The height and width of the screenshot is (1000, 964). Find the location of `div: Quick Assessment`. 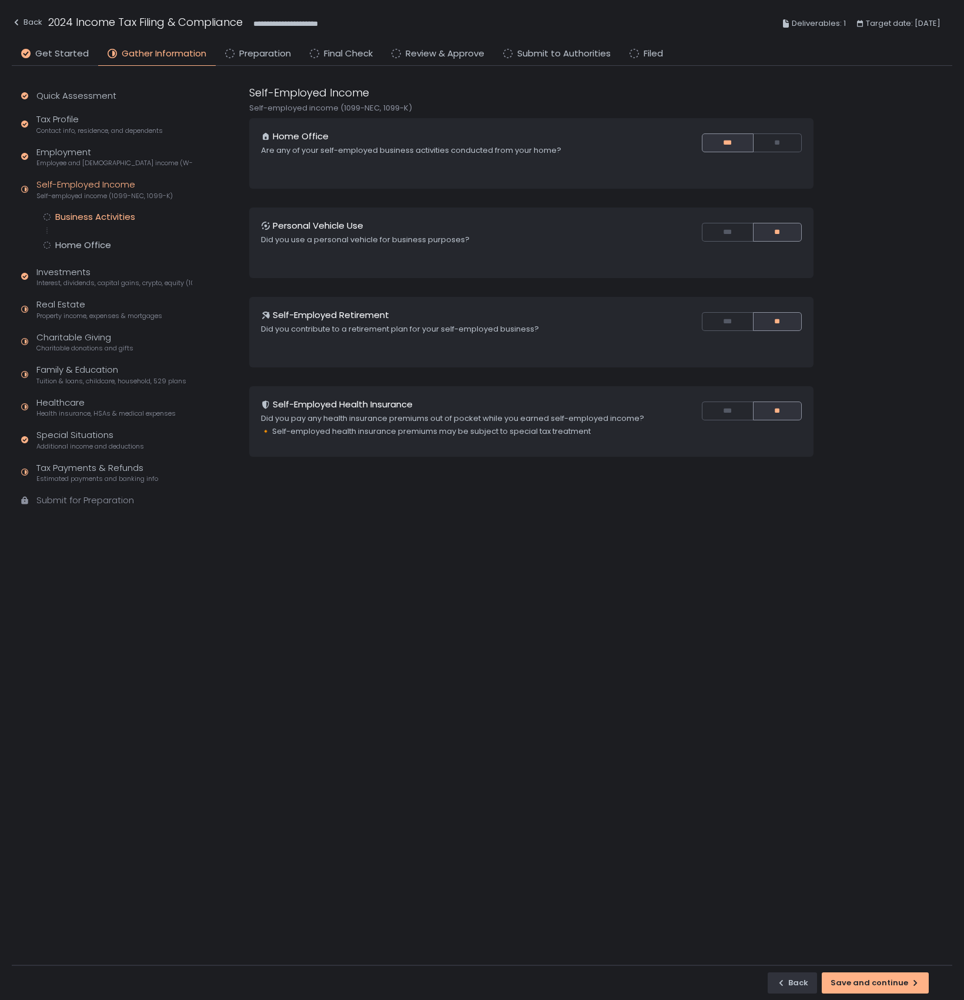

div: Quick Assessment is located at coordinates (76, 96).